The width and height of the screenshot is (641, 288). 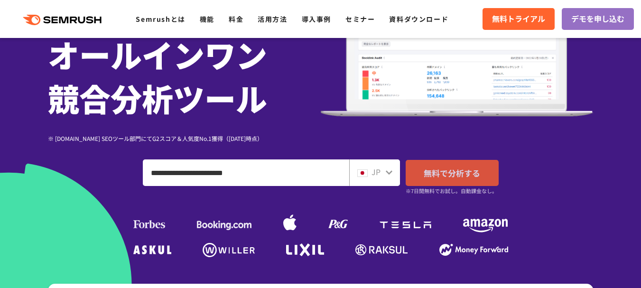 What do you see at coordinates (598, 19) in the screenshot?
I see `a: デモを申し込む` at bounding box center [598, 19].